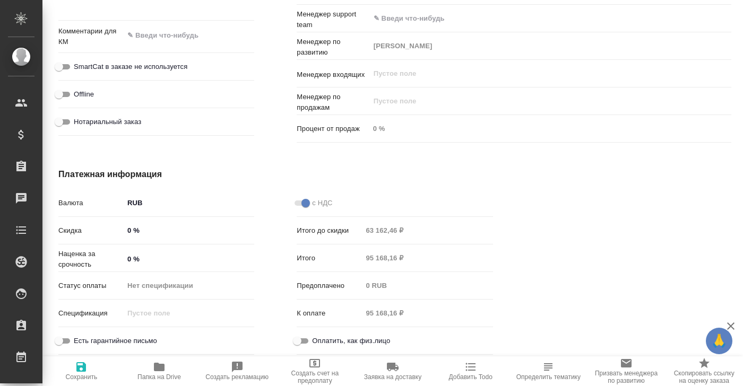 The width and height of the screenshot is (743, 386). Describe the element at coordinates (315, 372) in the screenshot. I see `button: Создать счет на предоплату` at that location.